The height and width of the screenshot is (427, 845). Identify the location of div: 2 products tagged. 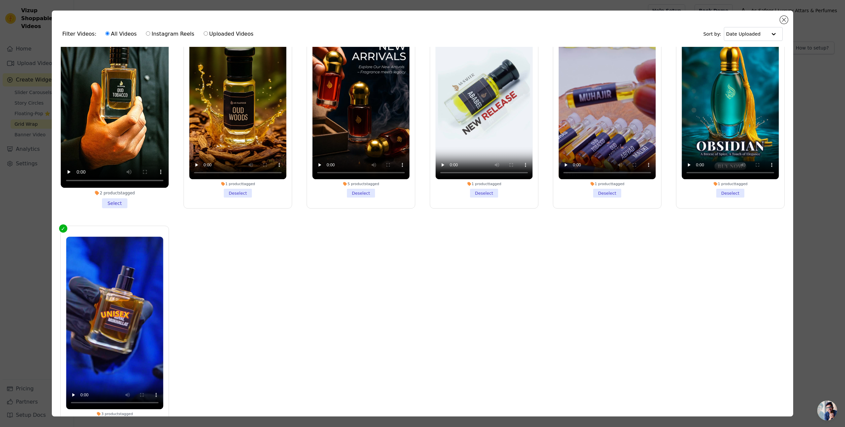
(115, 193).